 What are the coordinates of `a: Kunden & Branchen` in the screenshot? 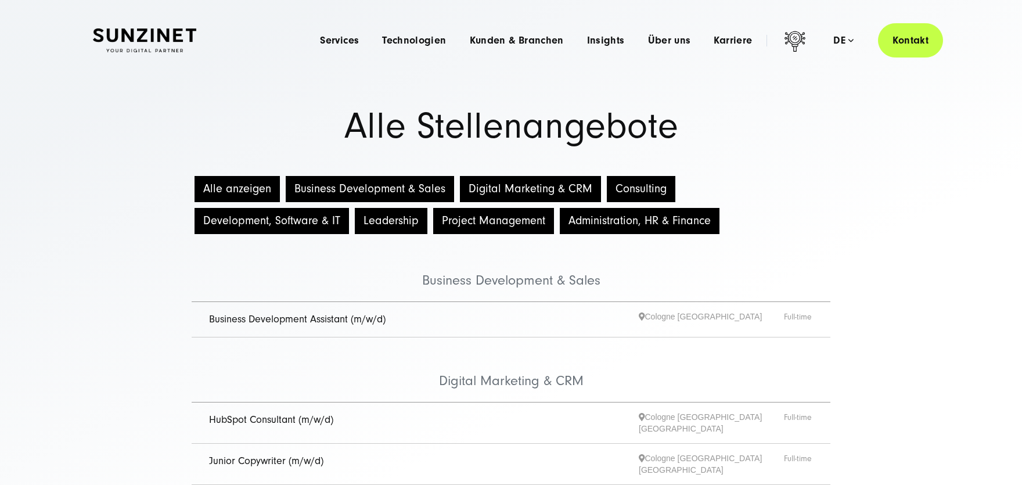 It's located at (517, 41).